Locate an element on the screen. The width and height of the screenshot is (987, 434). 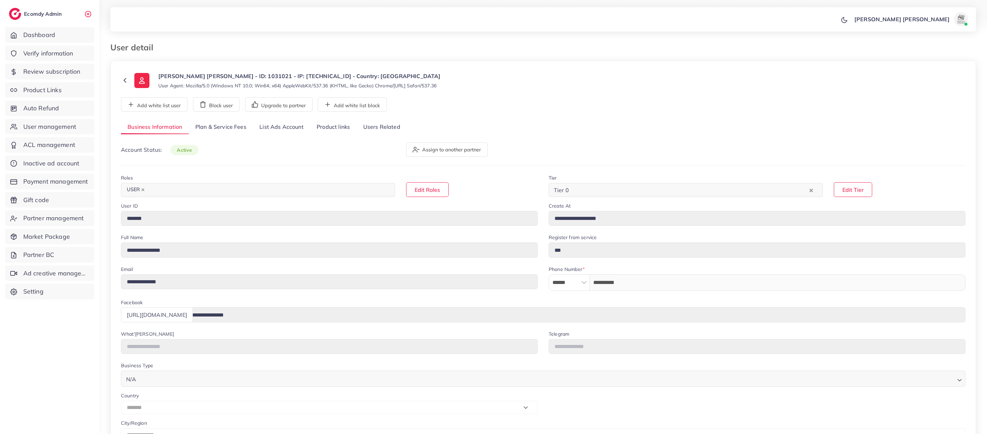
a: Market Package is located at coordinates (50, 237).